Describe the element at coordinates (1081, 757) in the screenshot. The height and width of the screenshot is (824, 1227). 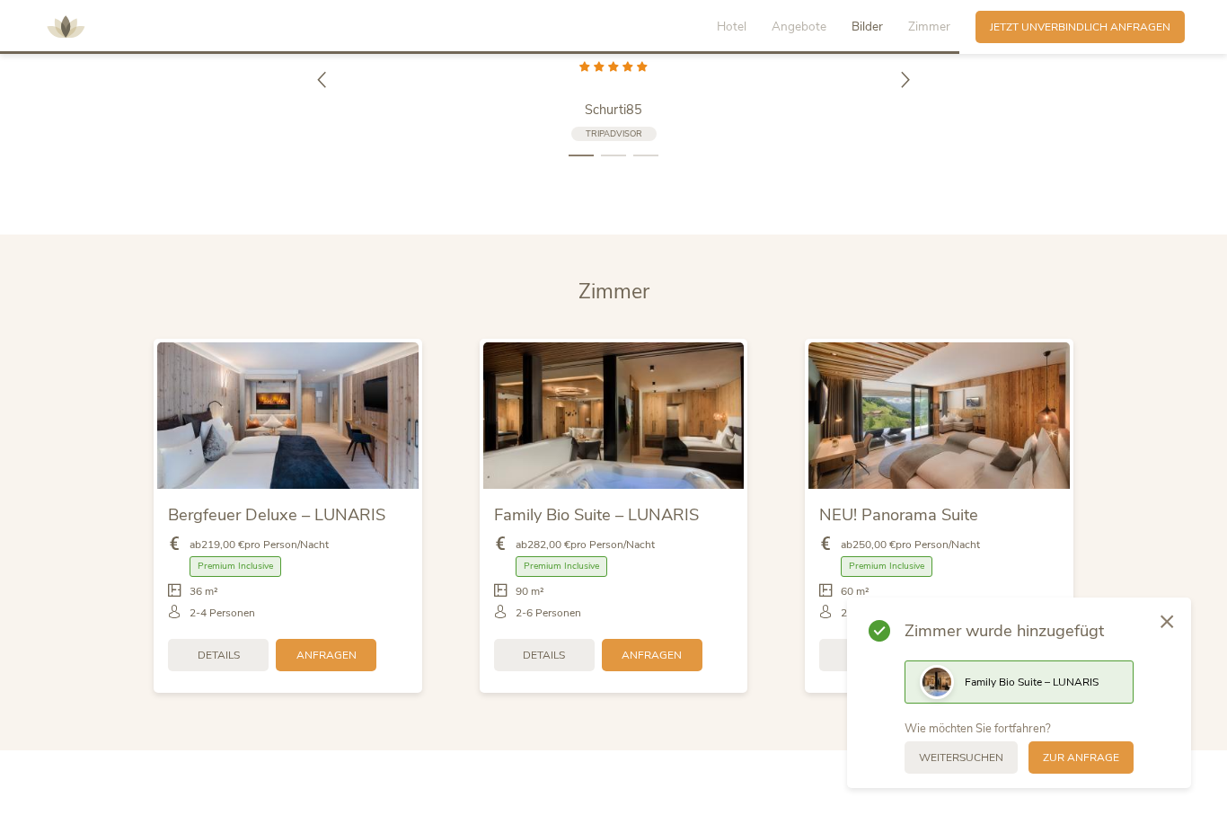
I see `span: zur Anfrage` at that location.